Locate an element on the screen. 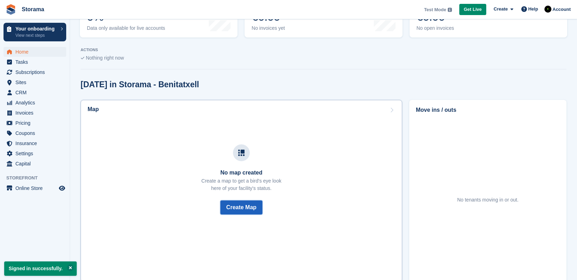  span: Home is located at coordinates (36, 52).